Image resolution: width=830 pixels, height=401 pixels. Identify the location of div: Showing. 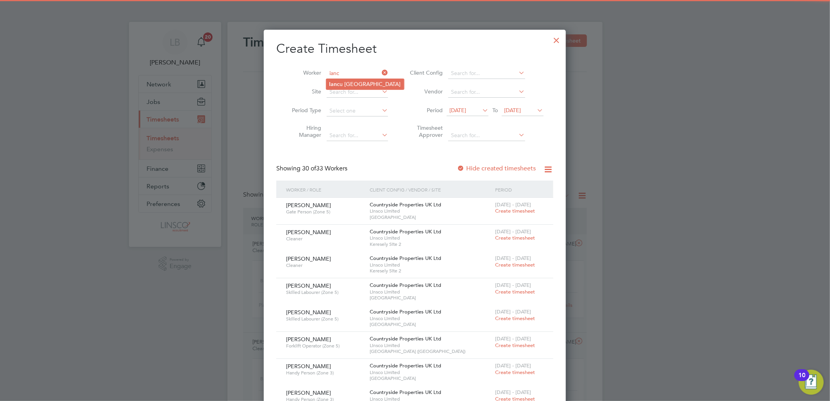
(313, 169).